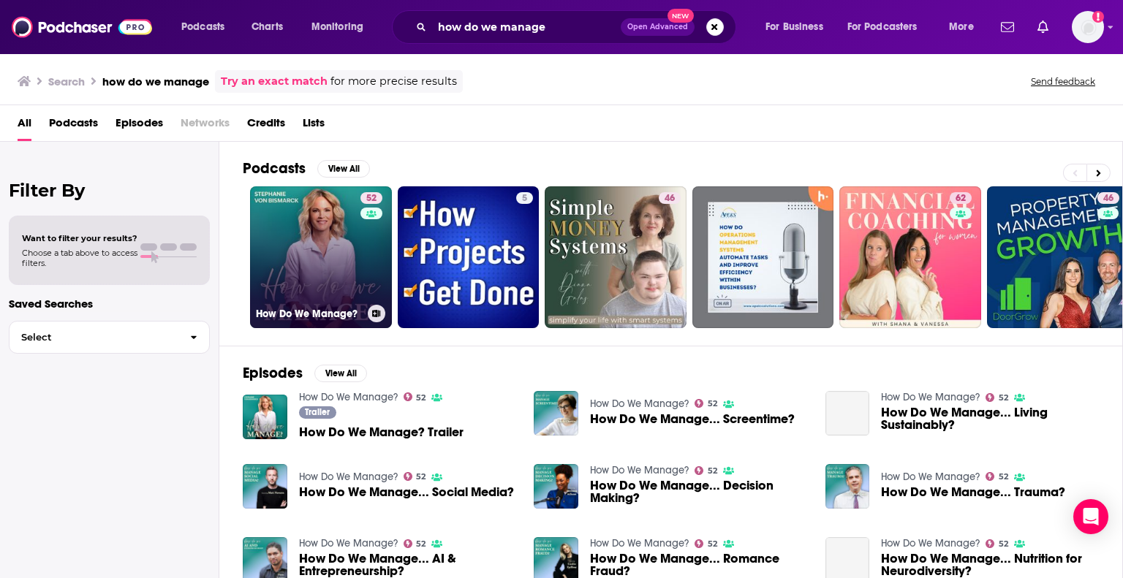  I want to click on h3: How Do We Manage?, so click(309, 314).